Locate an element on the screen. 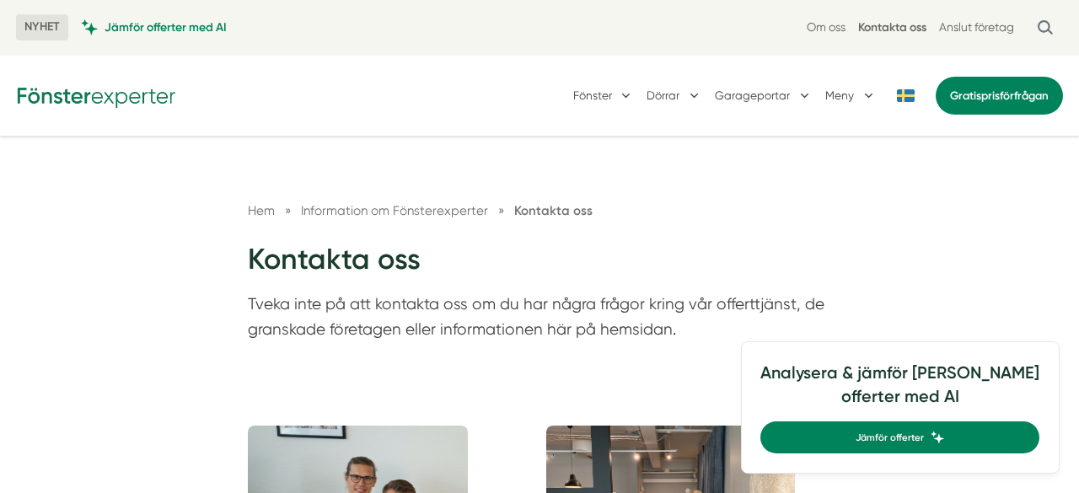 The width and height of the screenshot is (1079, 493). button: Öppna sök is located at coordinates (1044, 27).